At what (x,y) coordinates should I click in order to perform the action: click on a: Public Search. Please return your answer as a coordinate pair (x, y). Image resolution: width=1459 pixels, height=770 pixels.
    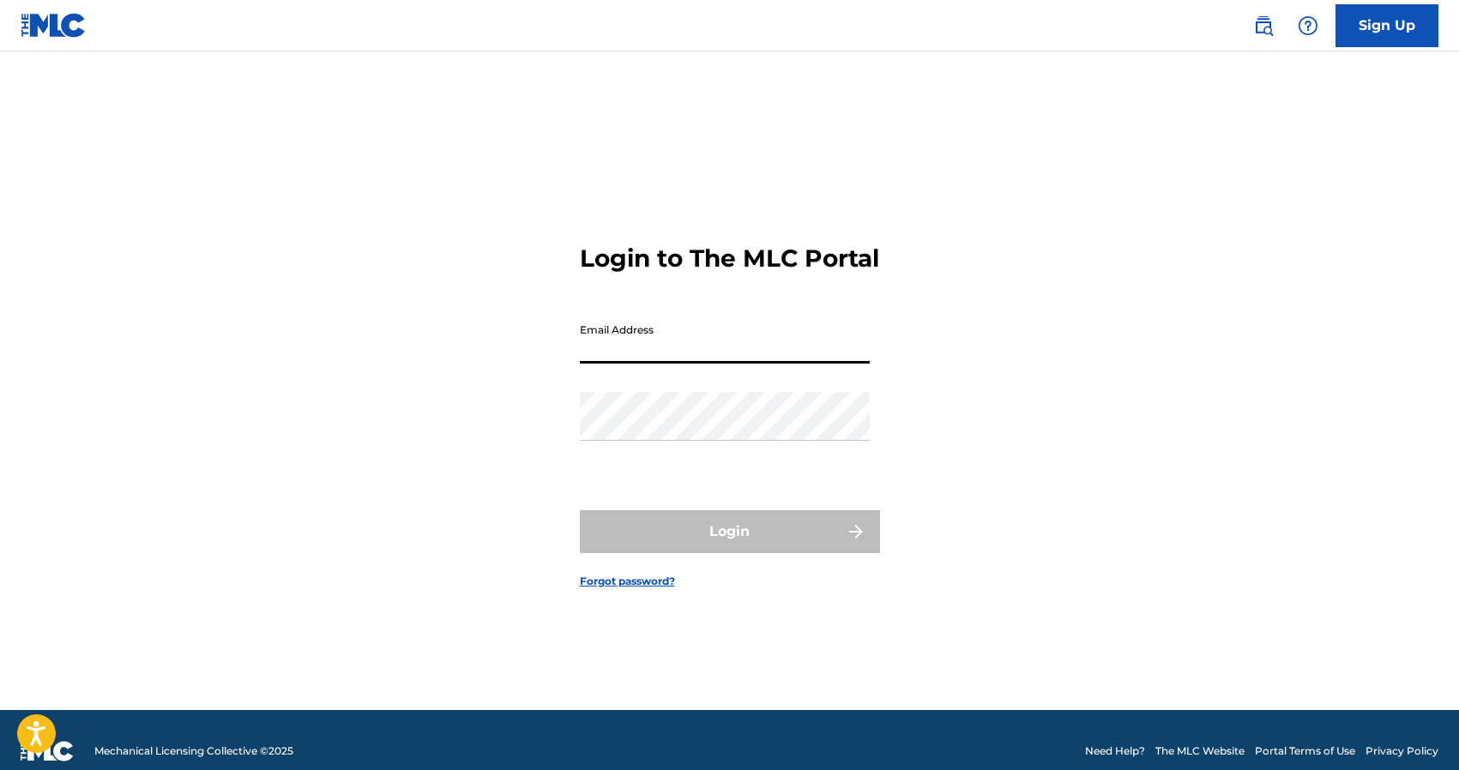
    Looking at the image, I should click on (1264, 26).